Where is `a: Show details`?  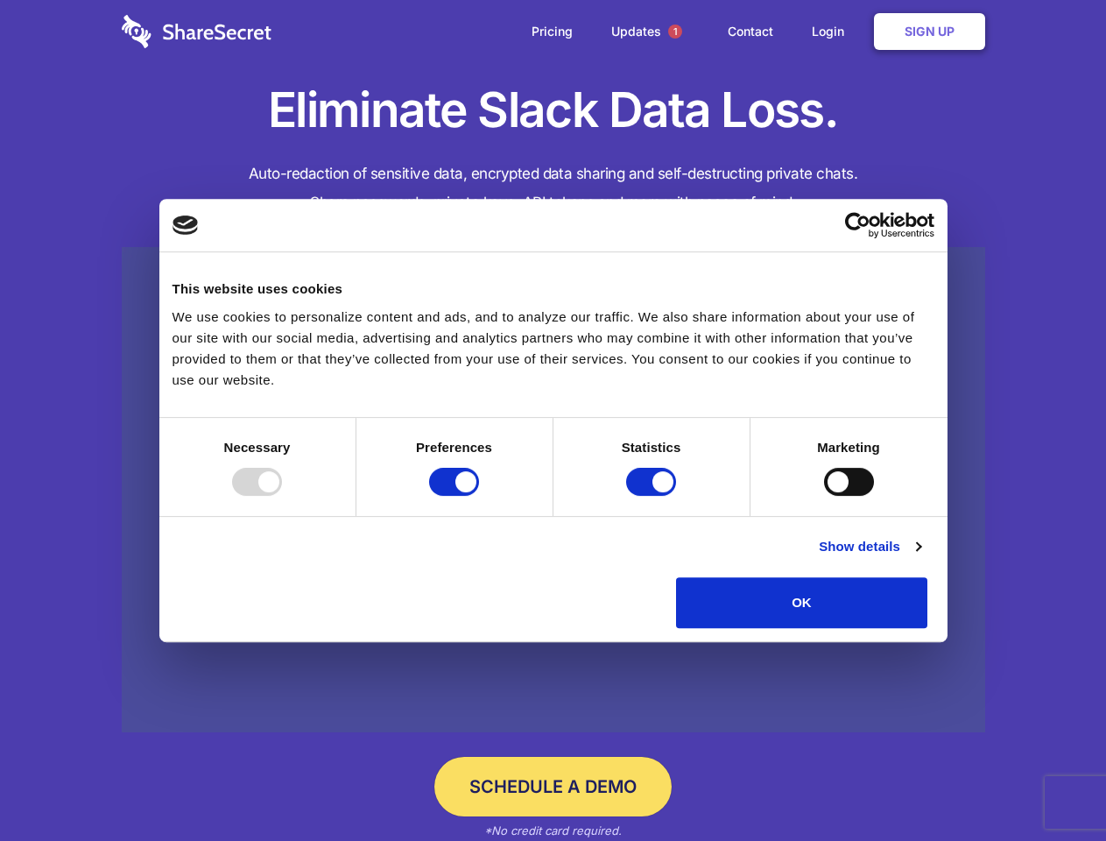 a: Show details is located at coordinates (870, 546).